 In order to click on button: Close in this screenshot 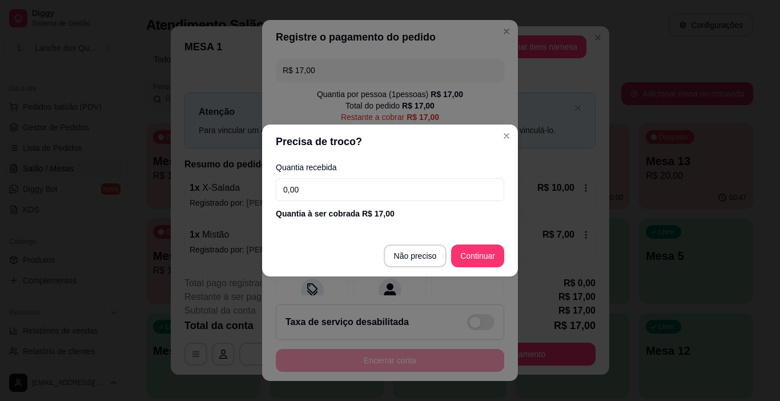, I will do `click(506, 136)`.